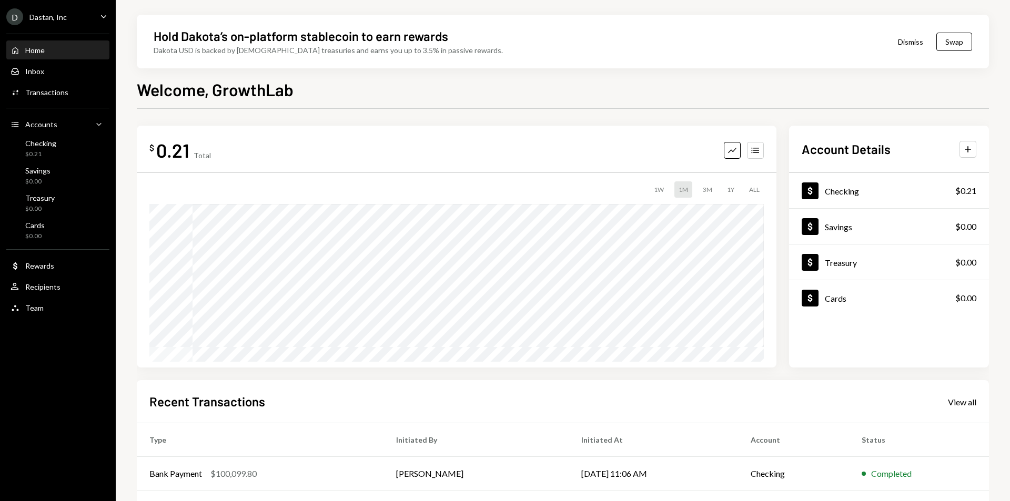  I want to click on div: Completed, so click(891, 474).